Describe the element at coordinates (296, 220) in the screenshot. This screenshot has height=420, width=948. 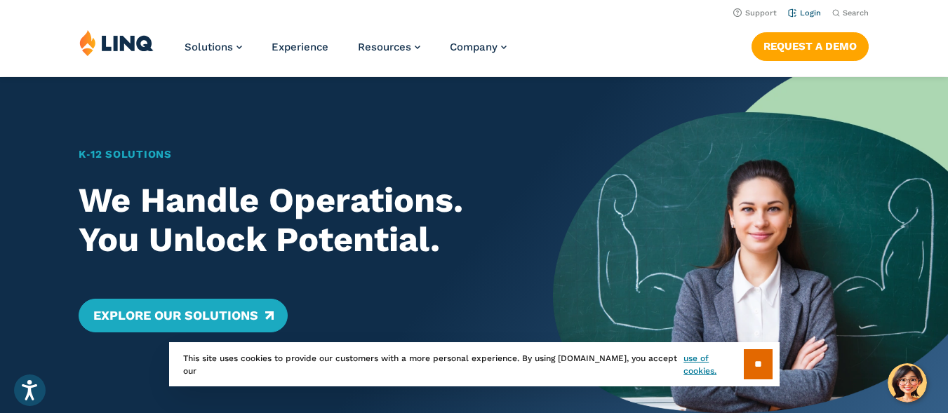
I see `h2: We Handle Operations. You Unlock Potential.` at that location.